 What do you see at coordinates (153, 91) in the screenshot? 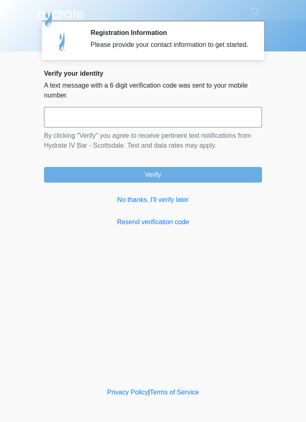
I see `p: A text message with a 6 digit verification code was sent to your mobile number.` at bounding box center [153, 91].